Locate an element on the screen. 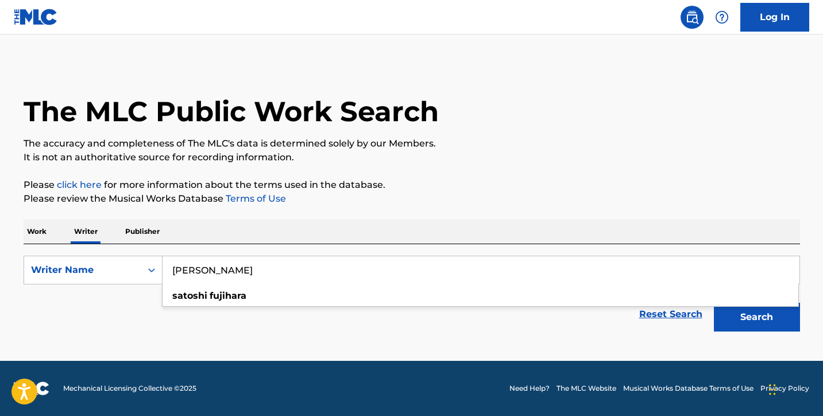 The width and height of the screenshot is (823, 416). p: The accuracy and completeness of The MLC's data is determined solely by our Members. is located at coordinates (412, 144).